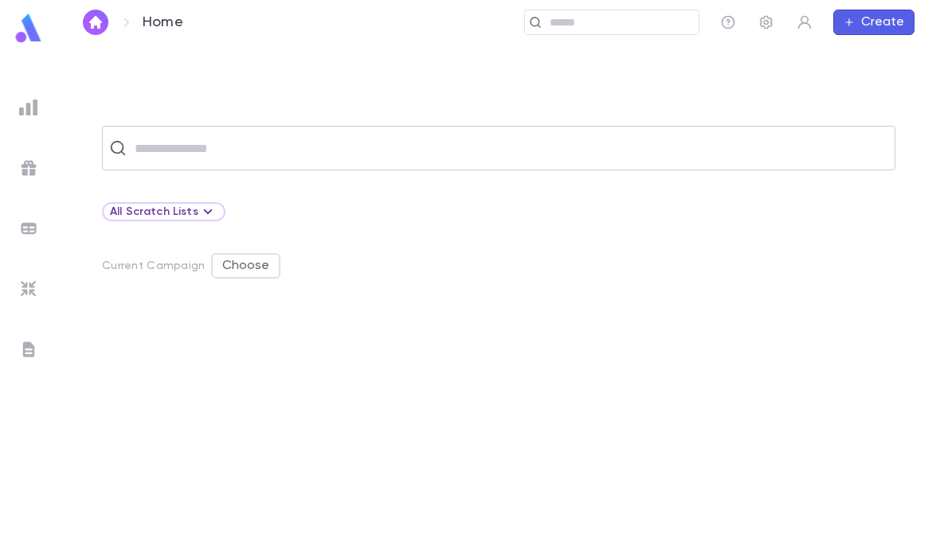  I want to click on button: Choose, so click(245, 266).